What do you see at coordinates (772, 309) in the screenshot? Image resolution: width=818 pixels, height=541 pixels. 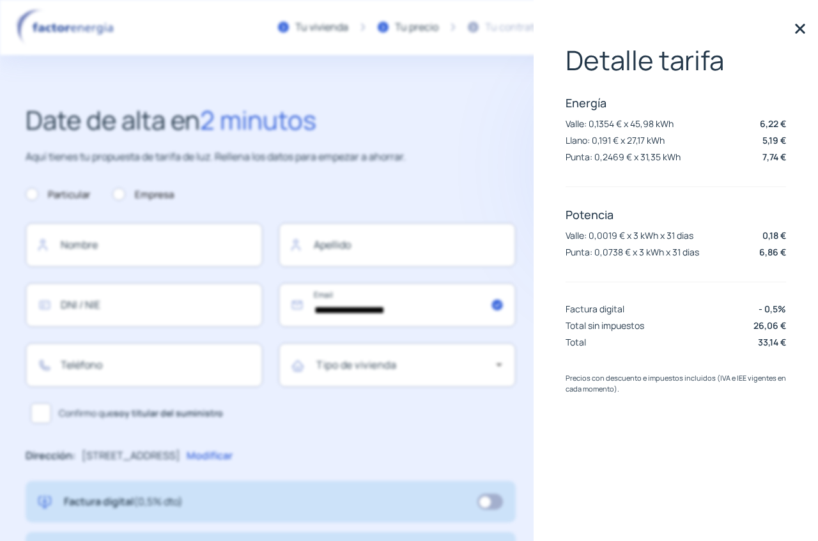 I see `p: - 0,5%` at bounding box center [772, 309].